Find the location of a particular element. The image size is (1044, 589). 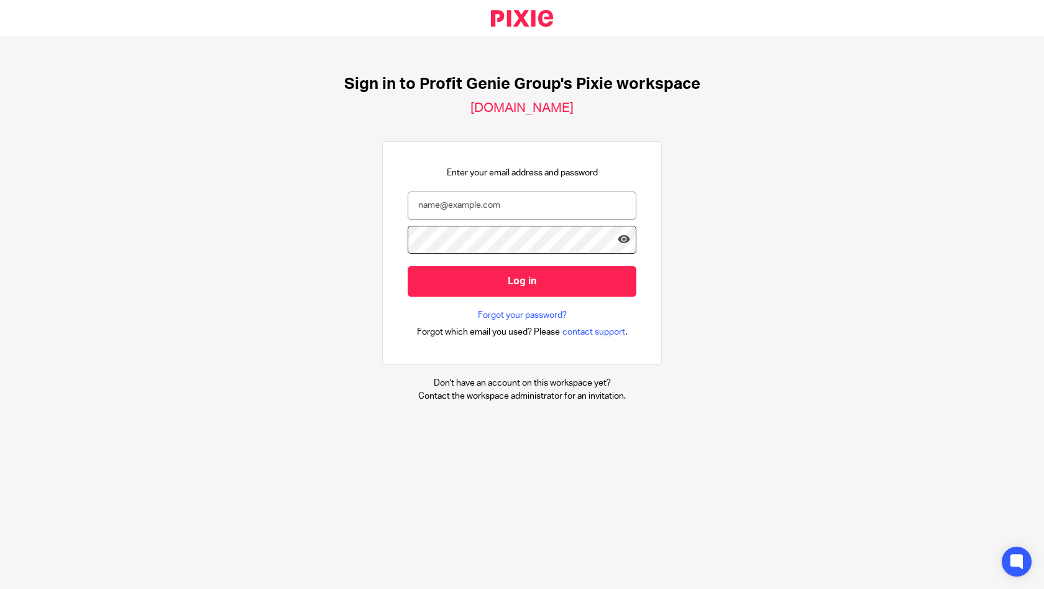

p: Don't have an account on this workspace yet? is located at coordinates (522, 383).